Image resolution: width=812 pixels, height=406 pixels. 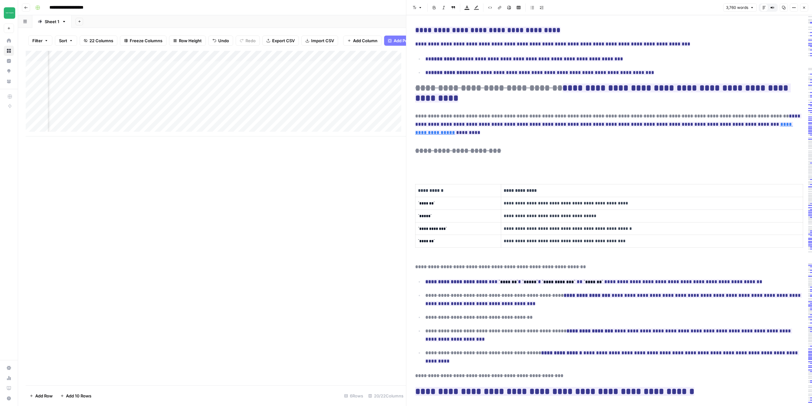 What do you see at coordinates (146, 41) in the screenshot?
I see `span: Freeze Columns` at bounding box center [146, 41].